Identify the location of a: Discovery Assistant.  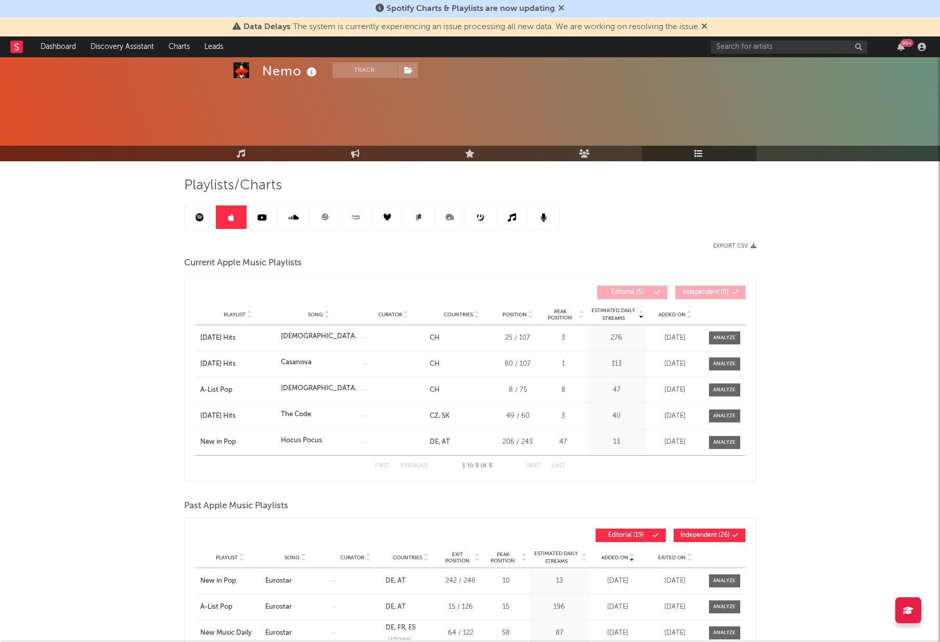
(122, 47).